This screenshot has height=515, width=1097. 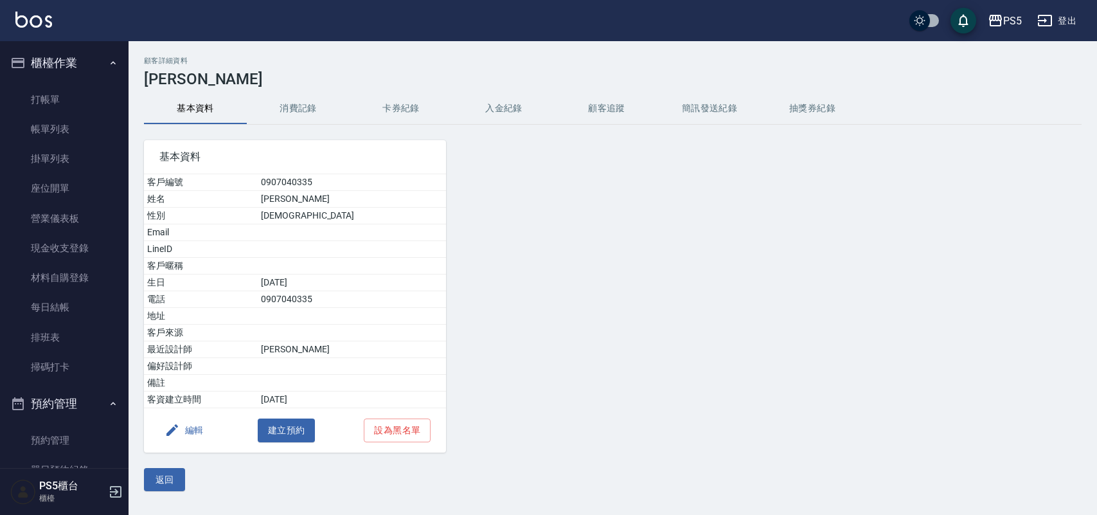 What do you see at coordinates (1057, 21) in the screenshot?
I see `button: 登出` at bounding box center [1057, 21].